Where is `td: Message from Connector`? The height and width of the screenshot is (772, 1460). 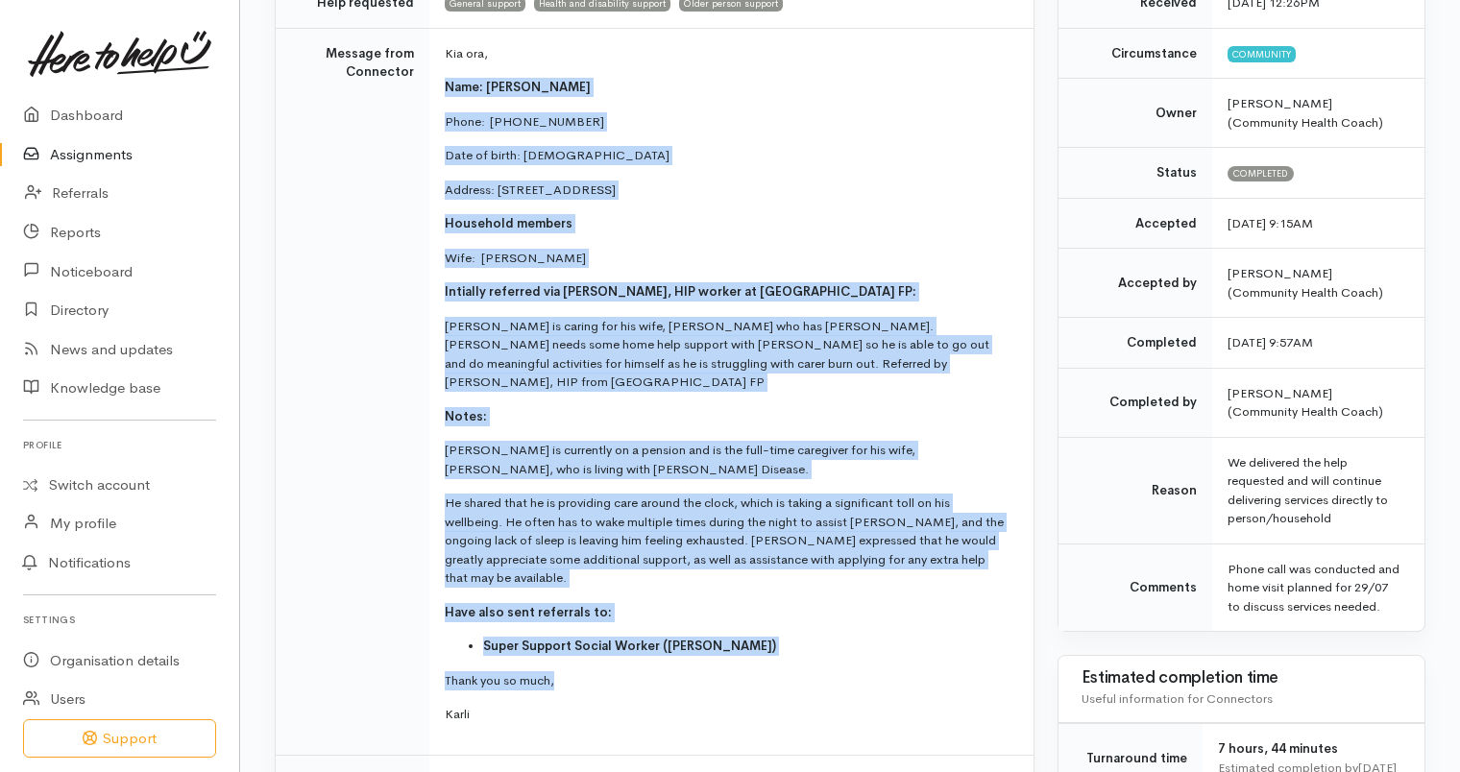
td: Message from Connector is located at coordinates (353, 391).